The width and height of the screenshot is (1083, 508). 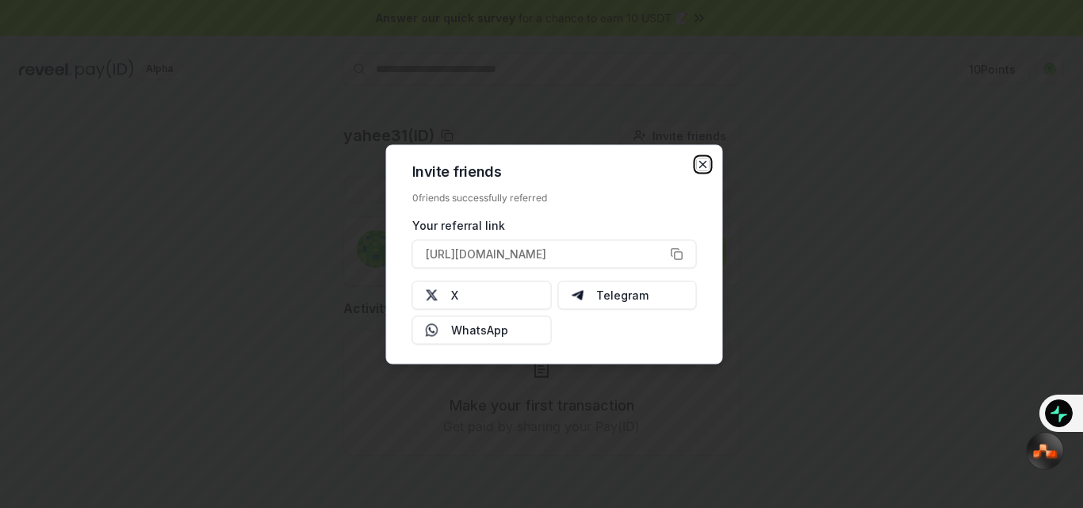 I want to click on button: Telegram, so click(x=627, y=295).